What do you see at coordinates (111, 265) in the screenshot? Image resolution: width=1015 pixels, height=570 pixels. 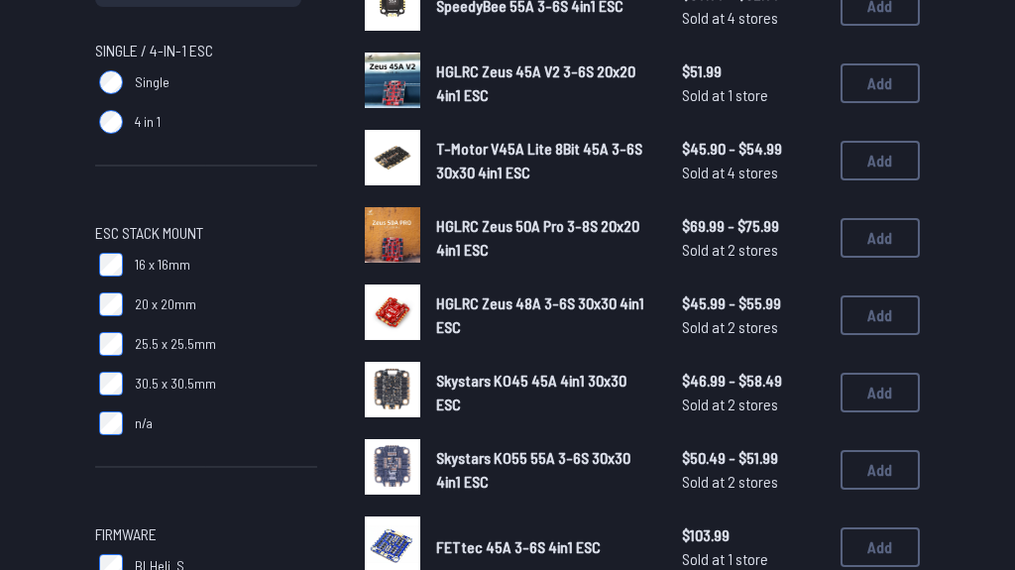 I see `input: 16 x 16mm` at bounding box center [111, 265].